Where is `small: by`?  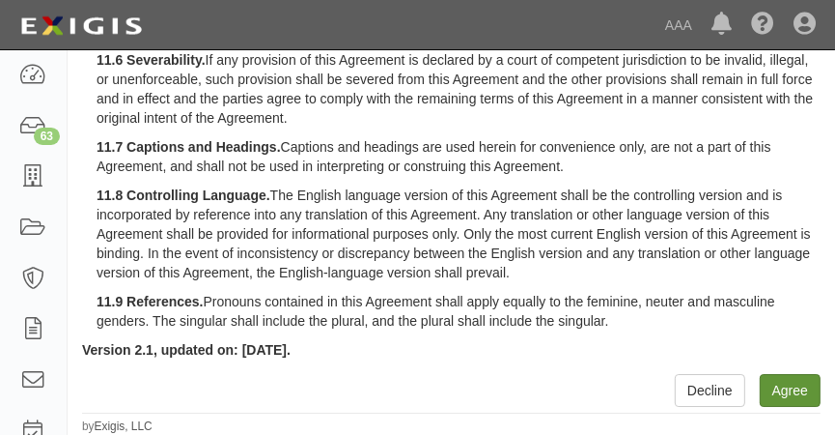 small: by is located at coordinates (117, 426).